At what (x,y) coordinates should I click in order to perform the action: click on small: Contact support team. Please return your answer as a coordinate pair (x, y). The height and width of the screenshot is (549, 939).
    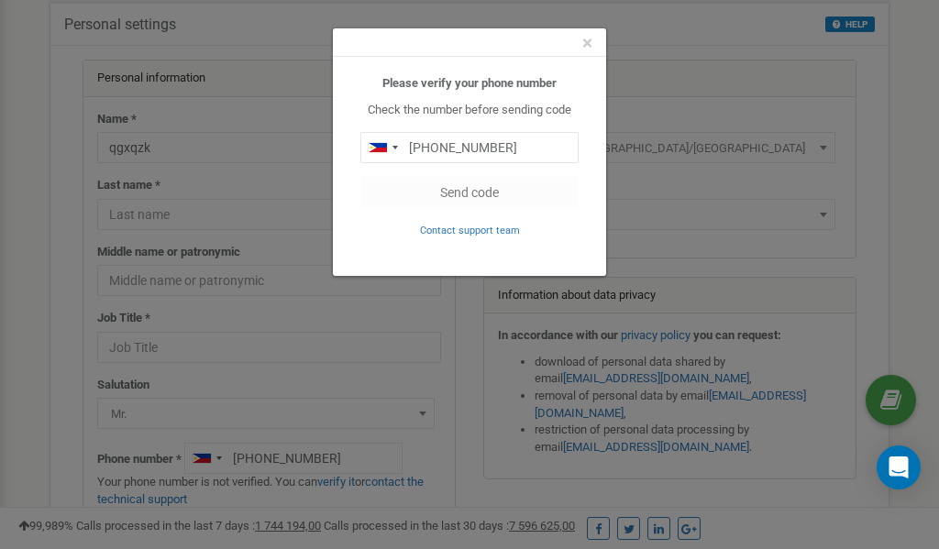
    Looking at the image, I should click on (470, 230).